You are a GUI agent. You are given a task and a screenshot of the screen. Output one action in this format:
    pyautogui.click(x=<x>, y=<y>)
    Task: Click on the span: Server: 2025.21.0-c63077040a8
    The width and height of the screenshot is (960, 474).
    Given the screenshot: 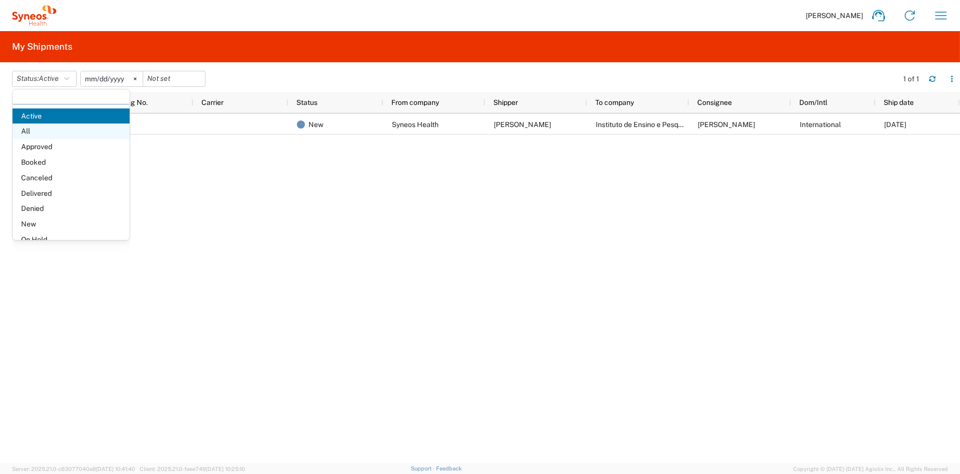 What is the action you would take?
    pyautogui.click(x=73, y=469)
    